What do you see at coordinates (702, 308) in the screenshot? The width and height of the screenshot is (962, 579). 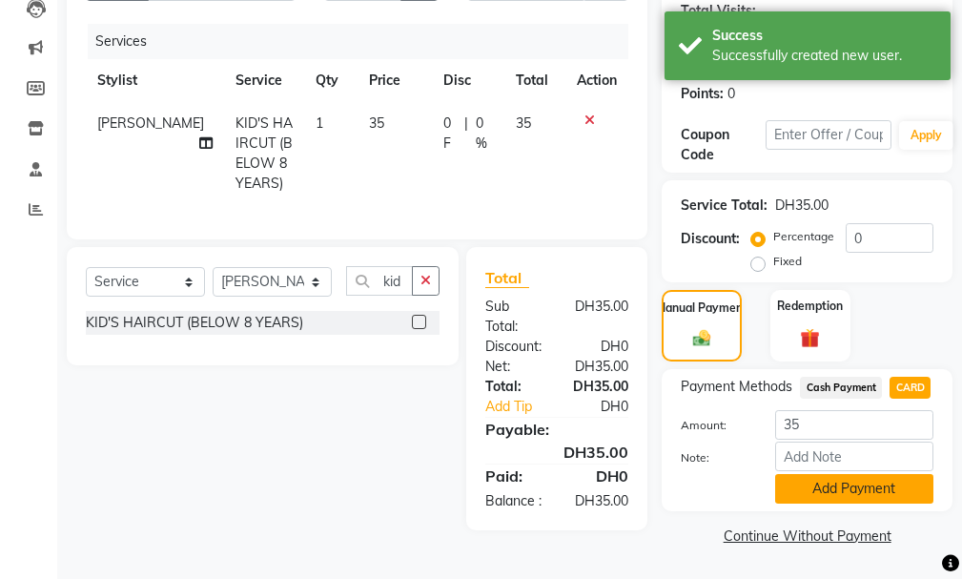 I see `label: Manual Payment` at bounding box center [702, 308].